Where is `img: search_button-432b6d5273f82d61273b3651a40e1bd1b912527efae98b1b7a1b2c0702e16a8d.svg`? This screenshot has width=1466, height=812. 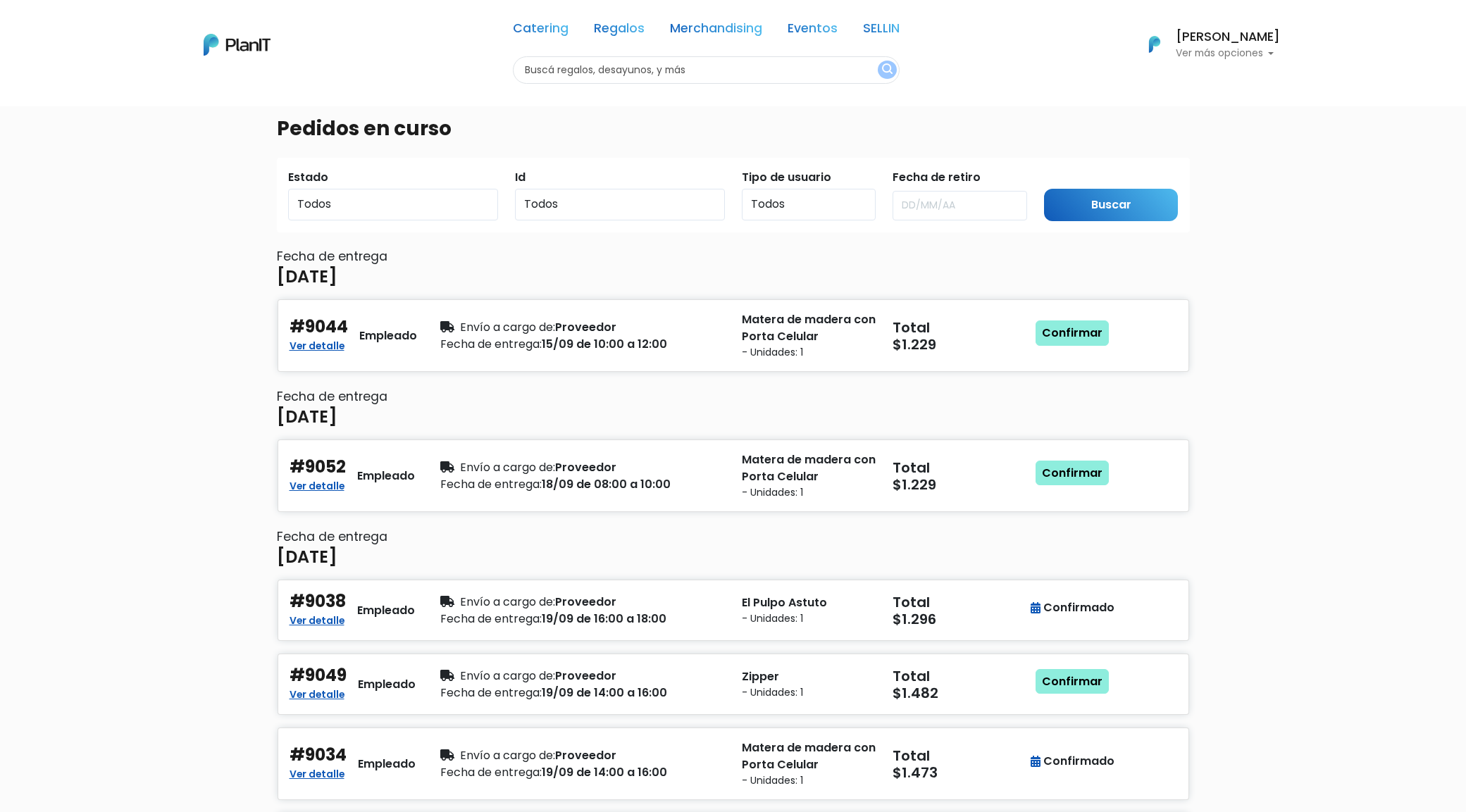
img: search_button-432b6d5273f82d61273b3651a40e1bd1b912527efae98b1b7a1b2c0702e16a8d.svg is located at coordinates (887, 70).